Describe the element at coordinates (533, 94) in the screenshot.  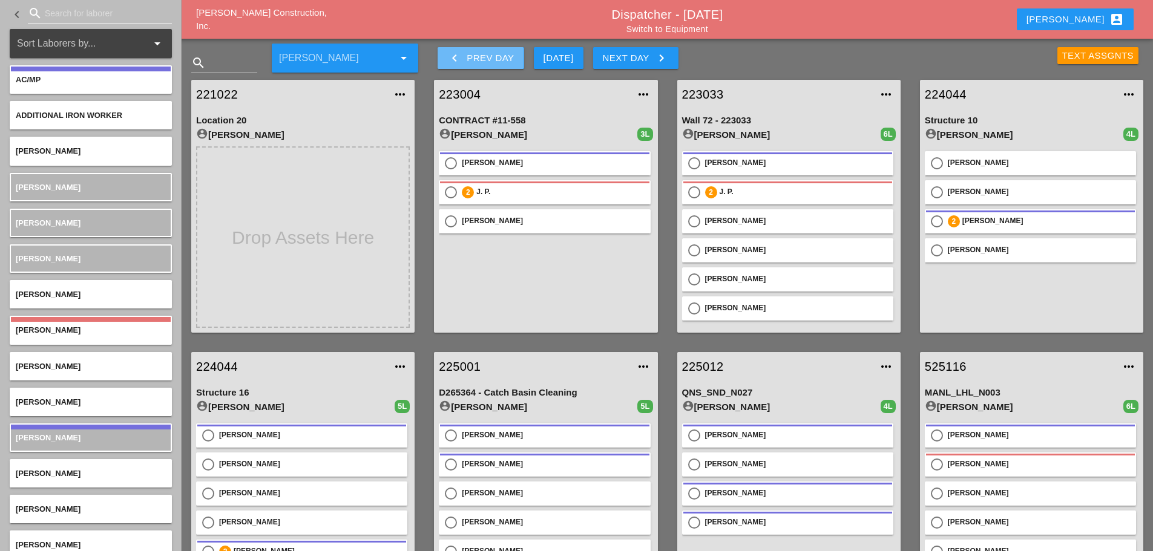
I see `a: 223004` at that location.